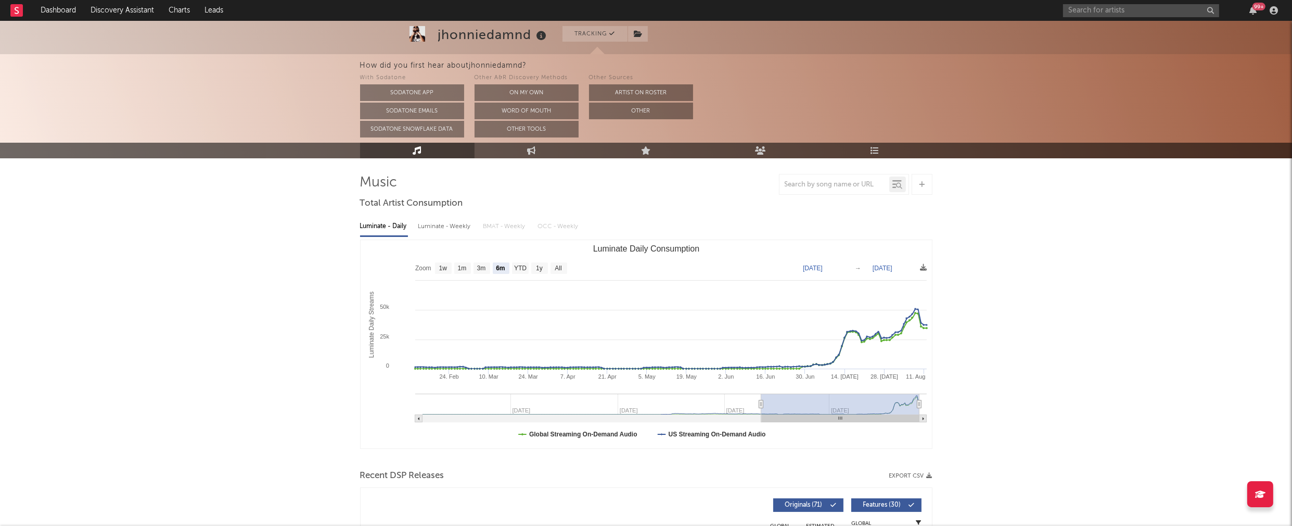  I want to click on text: 11. Aug, so click(916, 376).